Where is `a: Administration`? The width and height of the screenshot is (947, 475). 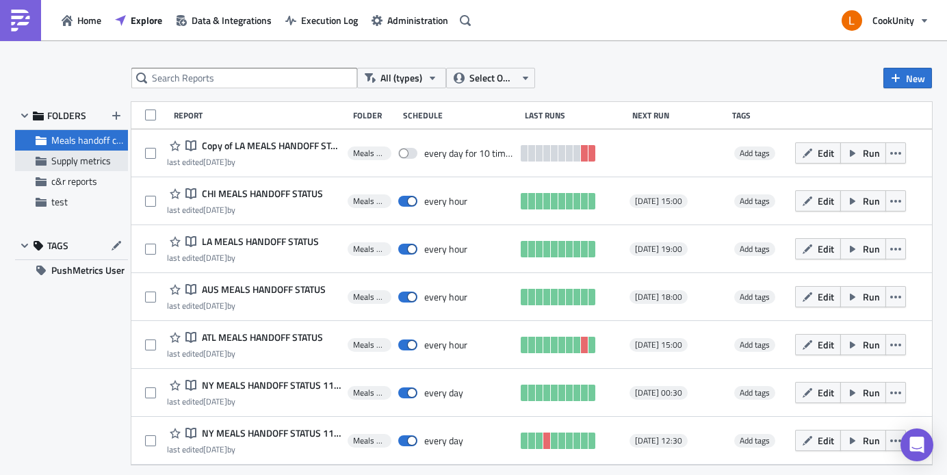 a: Administration is located at coordinates (410, 20).